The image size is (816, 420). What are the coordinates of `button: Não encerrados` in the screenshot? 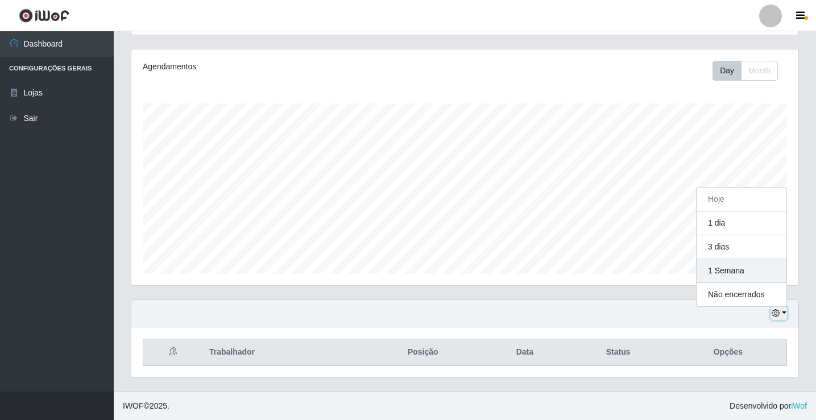 It's located at (741, 295).